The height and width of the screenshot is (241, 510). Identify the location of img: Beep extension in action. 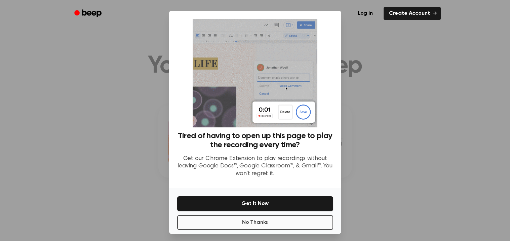
(255, 73).